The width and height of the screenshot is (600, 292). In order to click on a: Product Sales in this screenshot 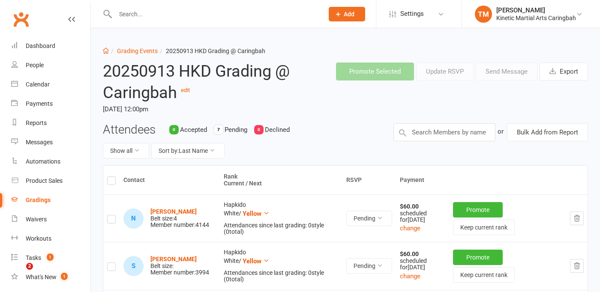, I will do `click(51, 181)`.